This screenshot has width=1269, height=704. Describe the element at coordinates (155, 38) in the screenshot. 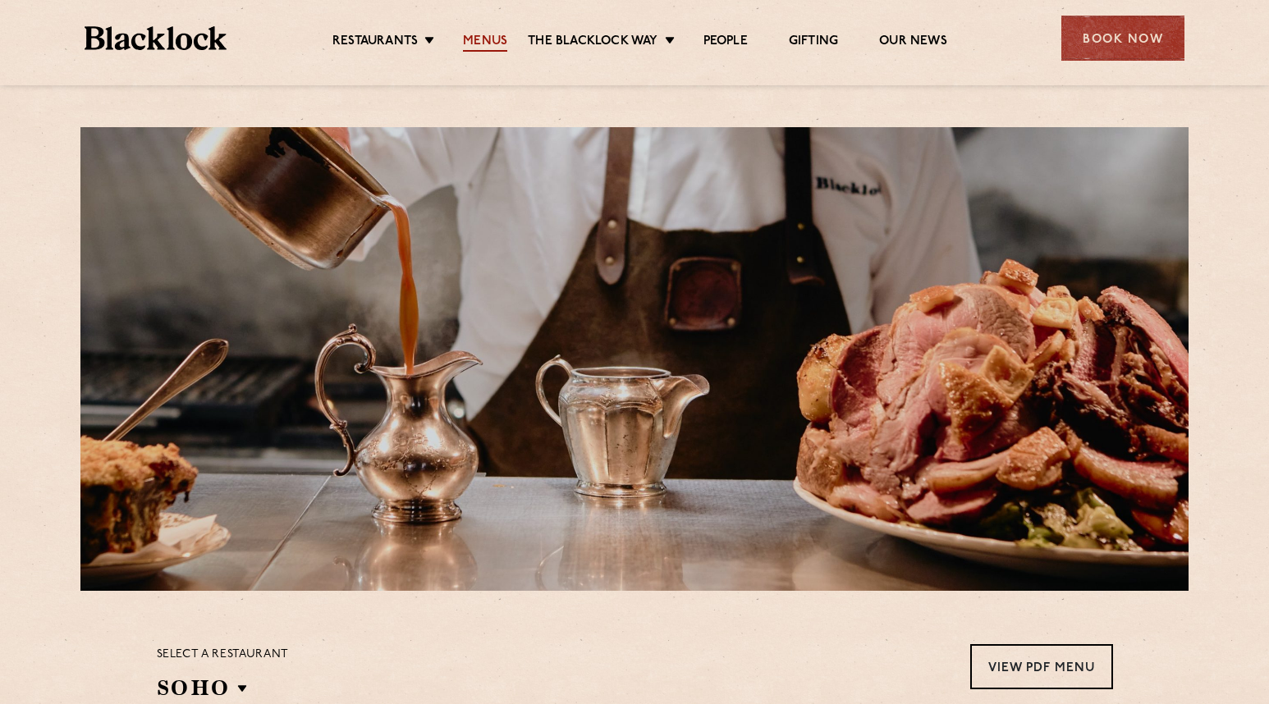

I see `img: BL_Textured_Logo-footer-cropped.svg` at that location.